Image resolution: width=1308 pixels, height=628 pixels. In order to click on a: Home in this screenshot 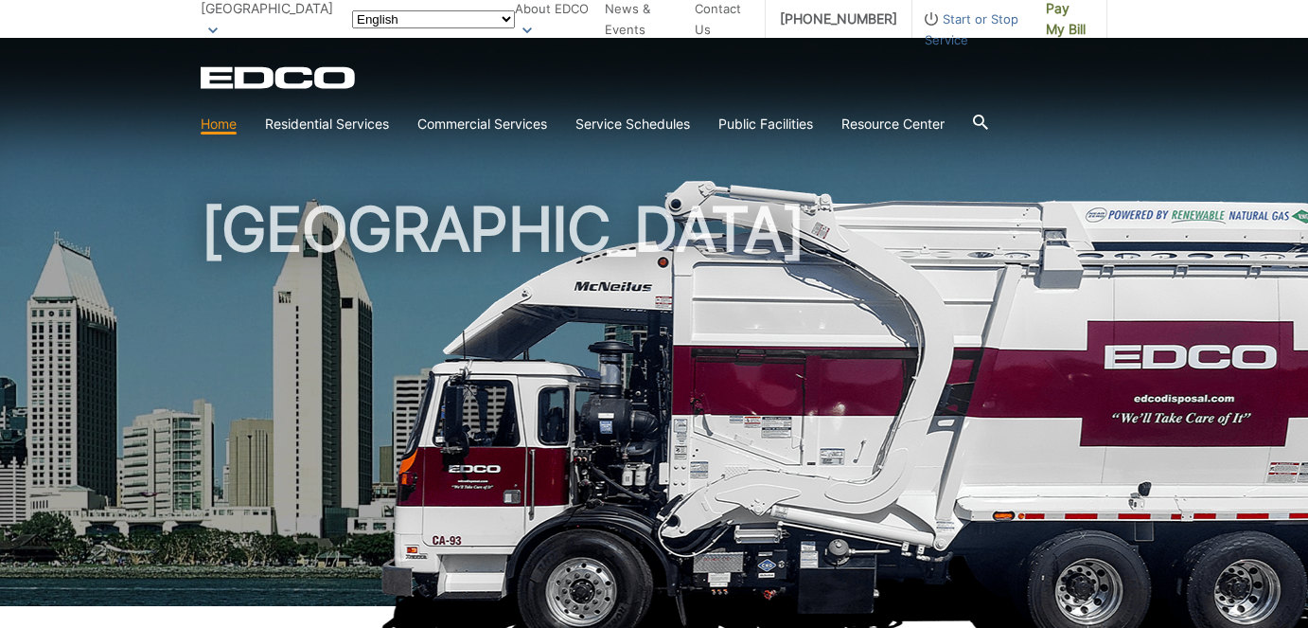, I will do `click(219, 124)`.